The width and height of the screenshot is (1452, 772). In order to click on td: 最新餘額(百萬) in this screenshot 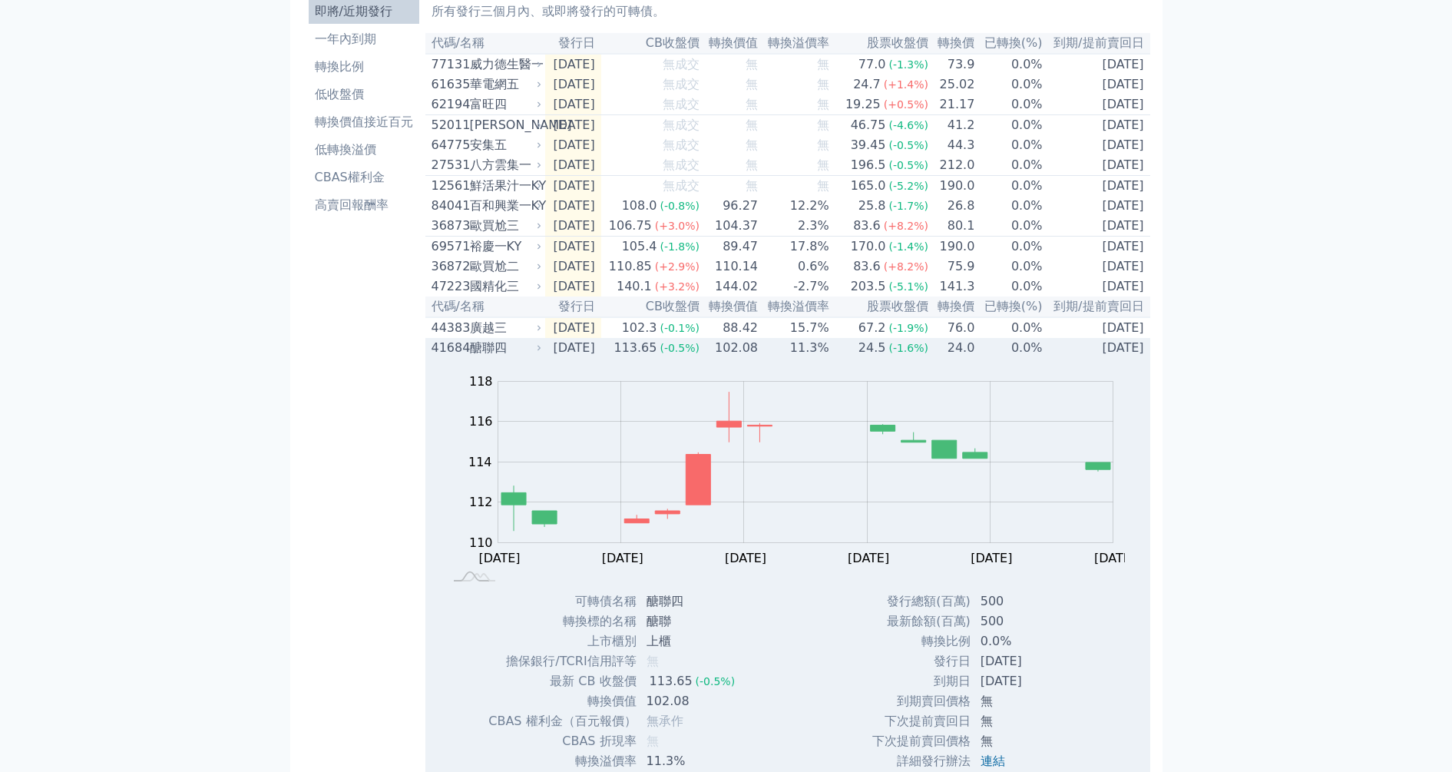, I will do `click(921, 621)`.